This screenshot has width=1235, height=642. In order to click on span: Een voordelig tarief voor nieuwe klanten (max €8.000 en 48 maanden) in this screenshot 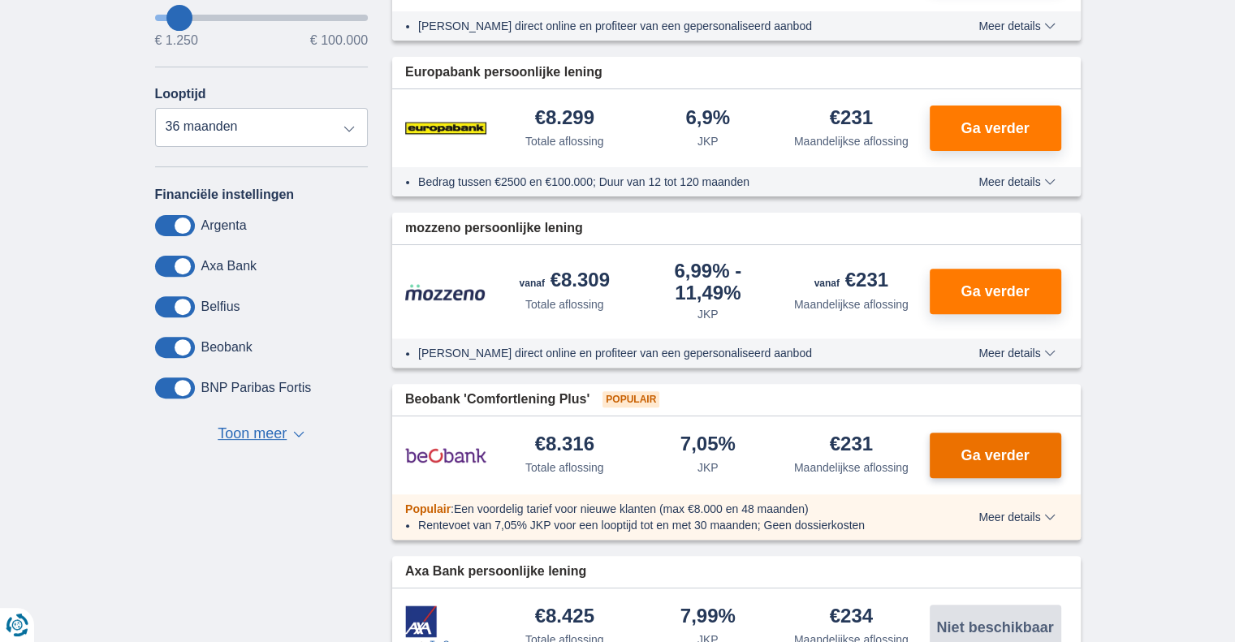, I will do `click(631, 509)`.